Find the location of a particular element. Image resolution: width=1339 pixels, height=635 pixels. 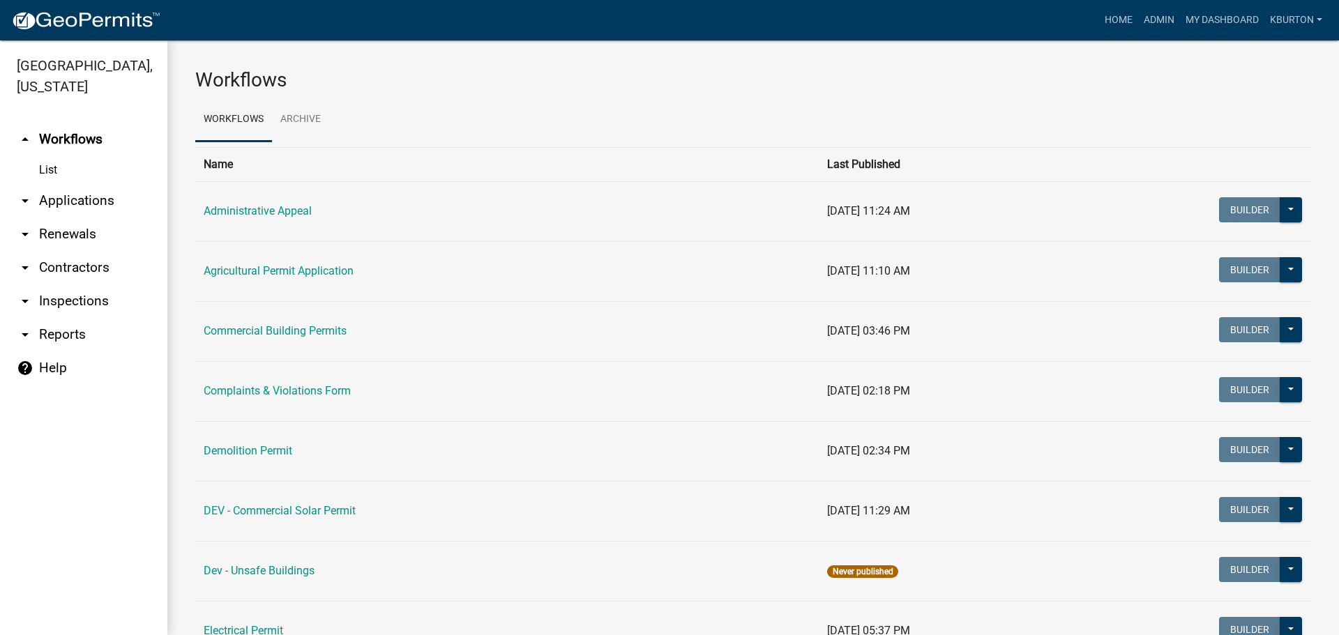

a: Demolition Permit is located at coordinates (248, 451).